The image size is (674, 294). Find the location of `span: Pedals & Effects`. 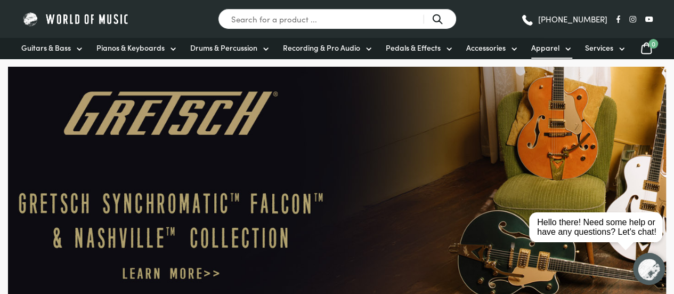

span: Pedals & Effects is located at coordinates (413, 47).